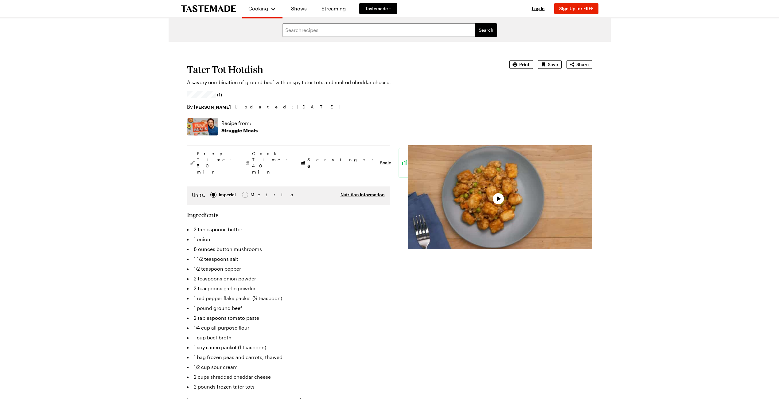 The height and width of the screenshot is (399, 779). Describe the element at coordinates (342, 163) in the screenshot. I see `span: Servings:` at that location.